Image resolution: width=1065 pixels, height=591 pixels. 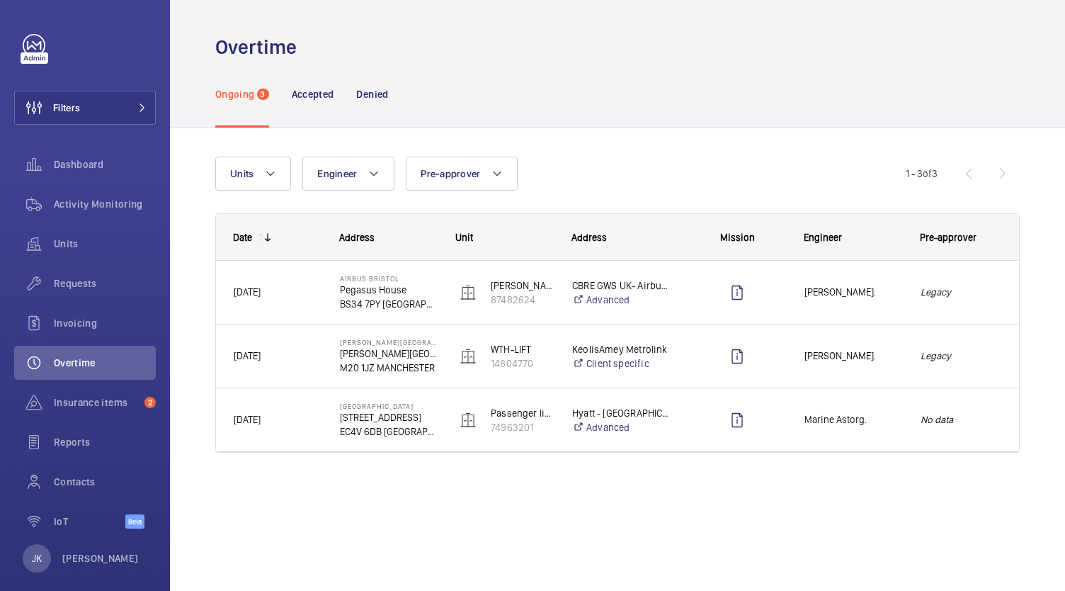 What do you see at coordinates (522, 427) in the screenshot?
I see `p: 74963201` at bounding box center [522, 427].